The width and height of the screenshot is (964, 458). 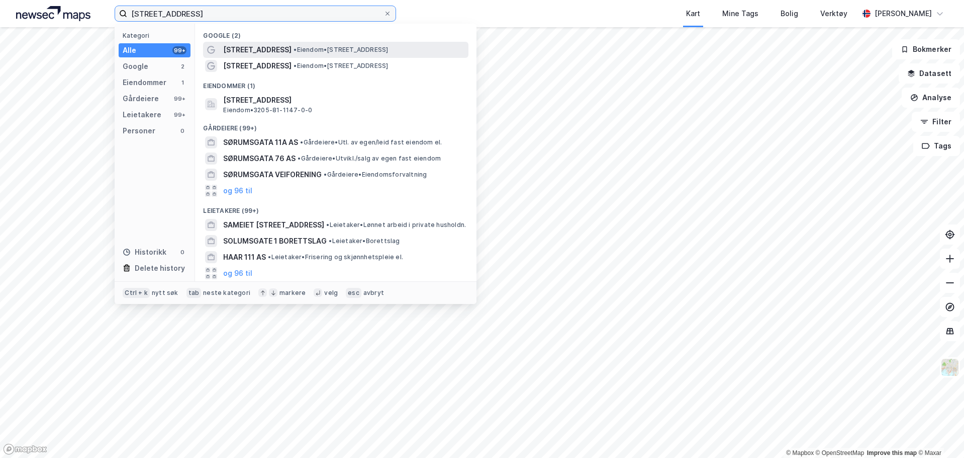 What do you see at coordinates (939, 433) in the screenshot?
I see `div: Kontrollprogram for chat` at bounding box center [939, 433].